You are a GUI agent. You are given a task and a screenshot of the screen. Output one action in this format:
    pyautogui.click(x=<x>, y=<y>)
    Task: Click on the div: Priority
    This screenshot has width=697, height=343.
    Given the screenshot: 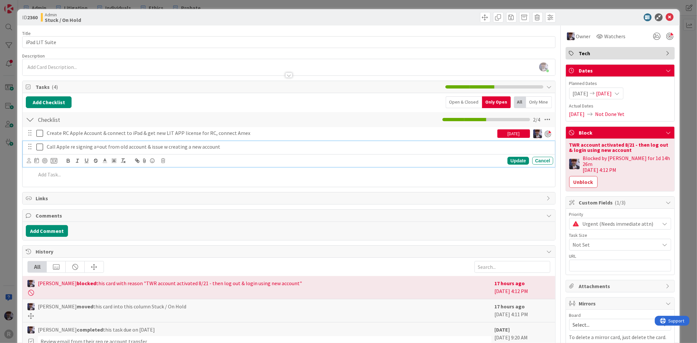 What is the action you would take?
    pyautogui.click(x=621, y=214)
    